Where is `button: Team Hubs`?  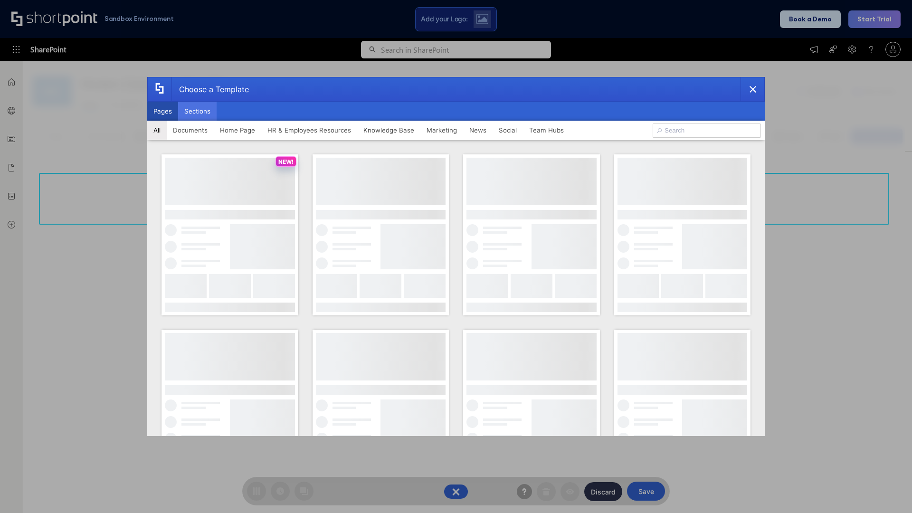 button: Team Hubs is located at coordinates (546, 130).